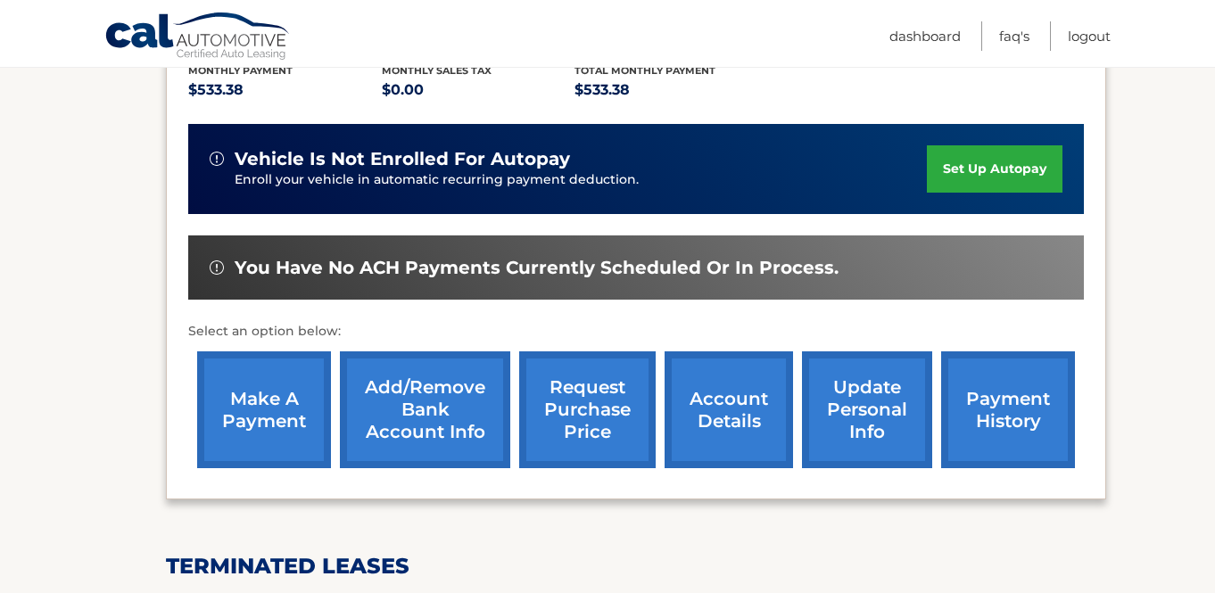 The image size is (1215, 593). What do you see at coordinates (536, 268) in the screenshot?
I see `span: You have no ACH payments currently scheduled or in process.` at bounding box center [536, 268].